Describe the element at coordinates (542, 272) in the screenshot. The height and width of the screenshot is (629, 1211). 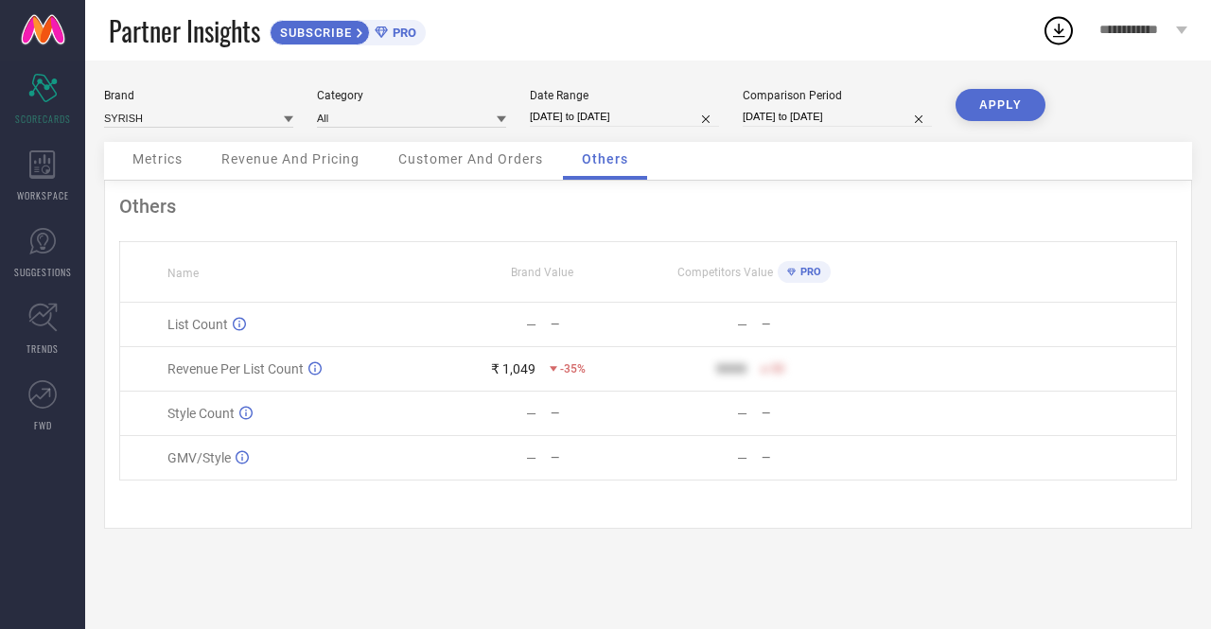
I see `span: Brand Value` at that location.